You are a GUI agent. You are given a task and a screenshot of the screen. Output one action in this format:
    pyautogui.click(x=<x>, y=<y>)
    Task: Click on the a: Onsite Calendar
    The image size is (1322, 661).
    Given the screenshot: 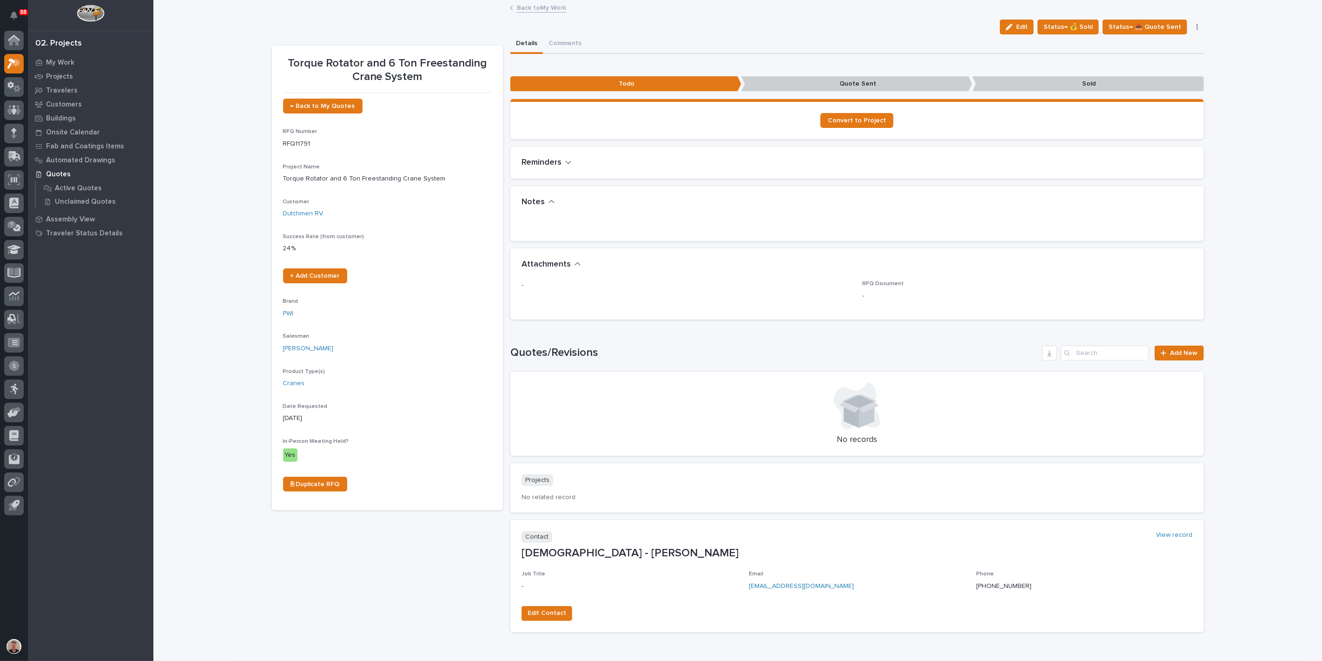 What is the action you would take?
    pyautogui.click(x=91, y=132)
    